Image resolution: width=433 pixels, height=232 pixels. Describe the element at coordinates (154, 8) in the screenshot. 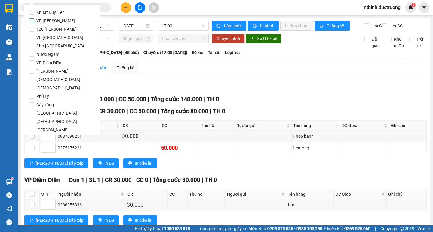

I see `span: aim` at that location.